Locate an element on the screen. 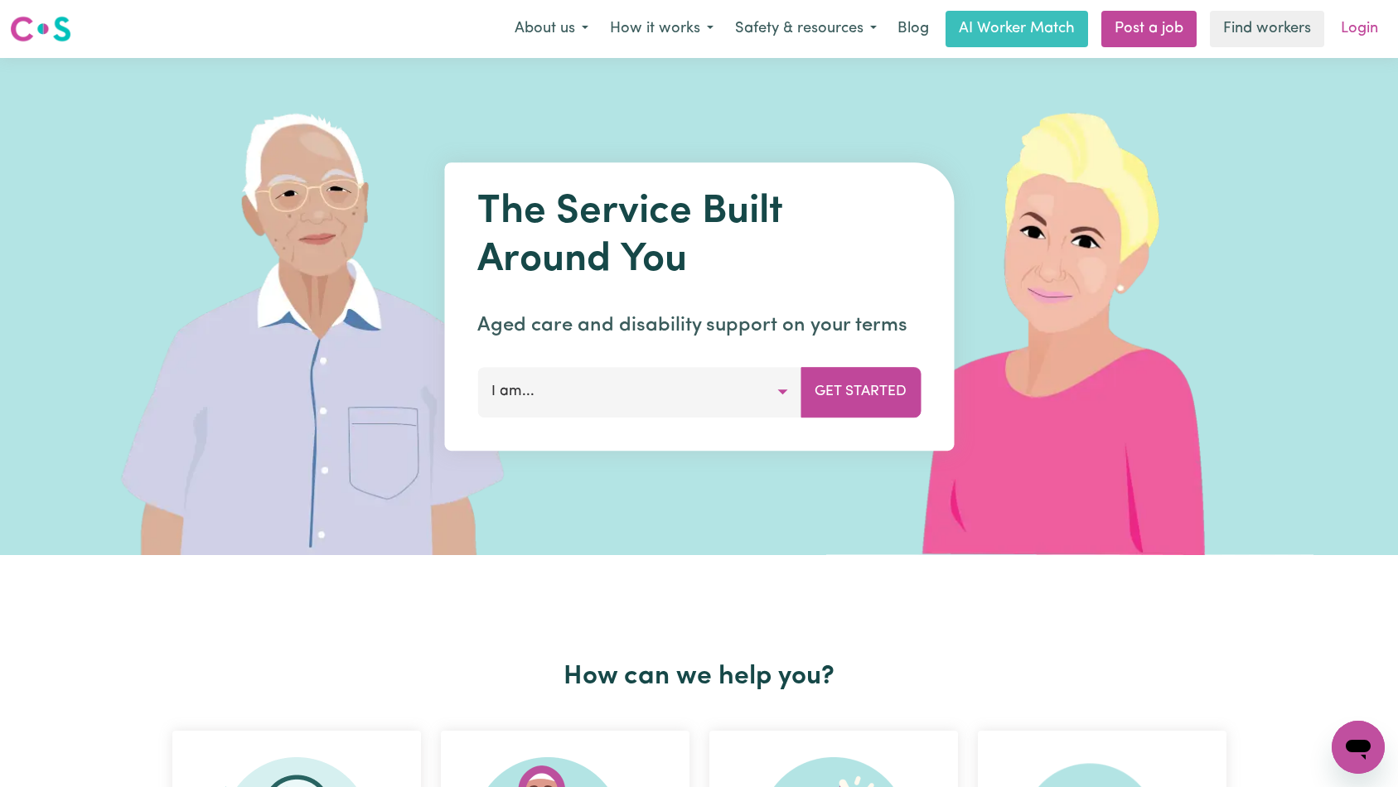 Image resolution: width=1398 pixels, height=787 pixels. h1: The Service Built Around You is located at coordinates (699, 236).